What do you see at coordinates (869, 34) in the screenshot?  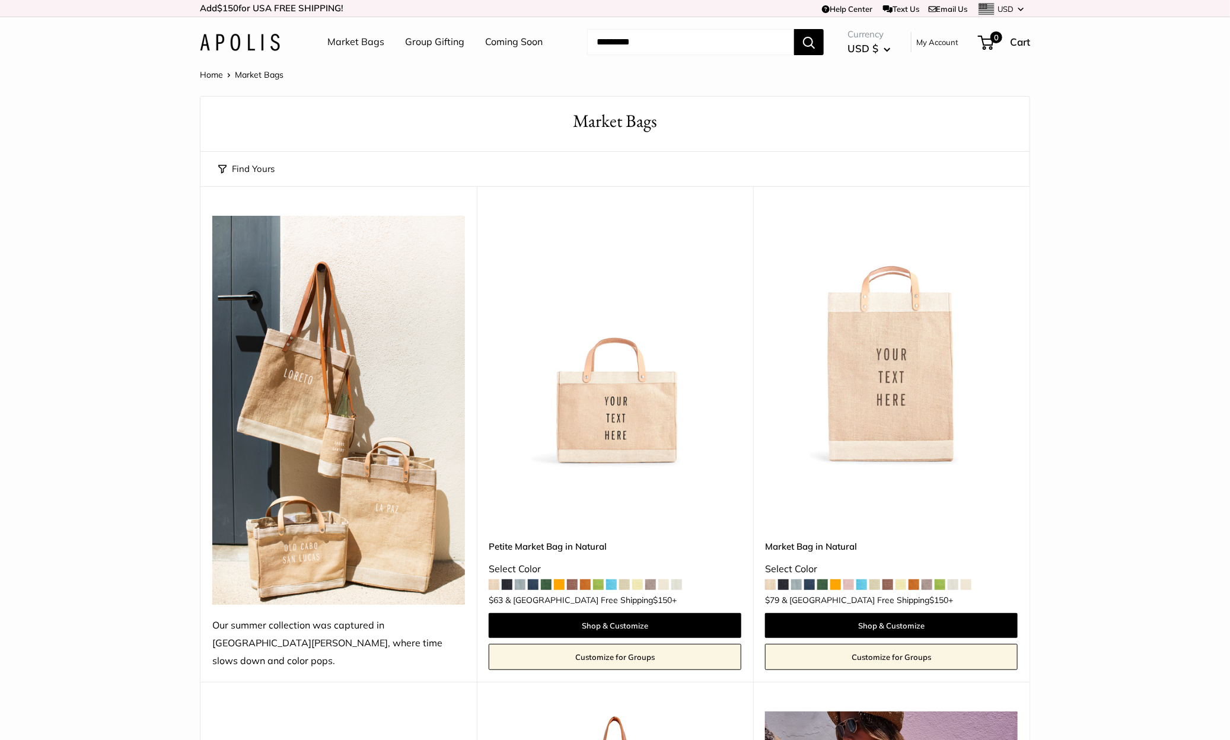 I see `span: Currency` at bounding box center [869, 34].